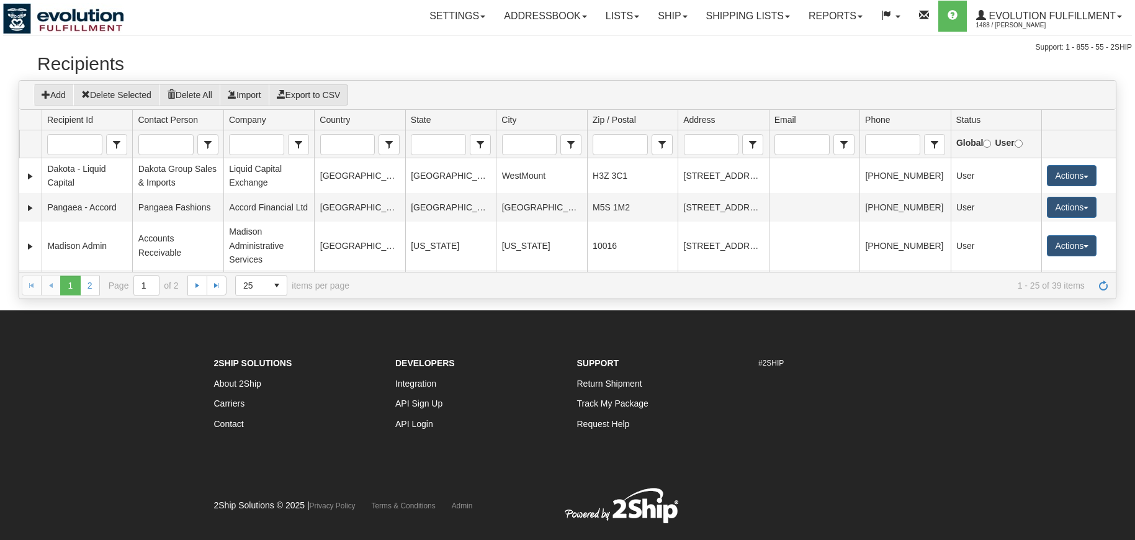  Describe the element at coordinates (567, 47) in the screenshot. I see `div: Support: 1 - 855 - 55 - 2SHIP` at that location.